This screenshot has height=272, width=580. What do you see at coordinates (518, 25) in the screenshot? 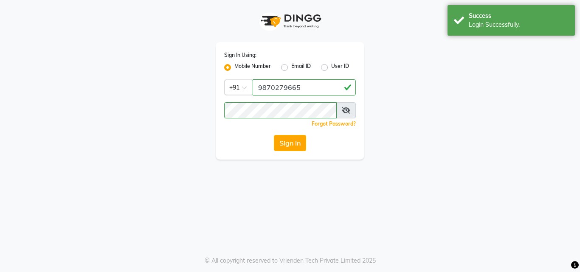
I see `div: Login Successfully.` at bounding box center [518, 25].